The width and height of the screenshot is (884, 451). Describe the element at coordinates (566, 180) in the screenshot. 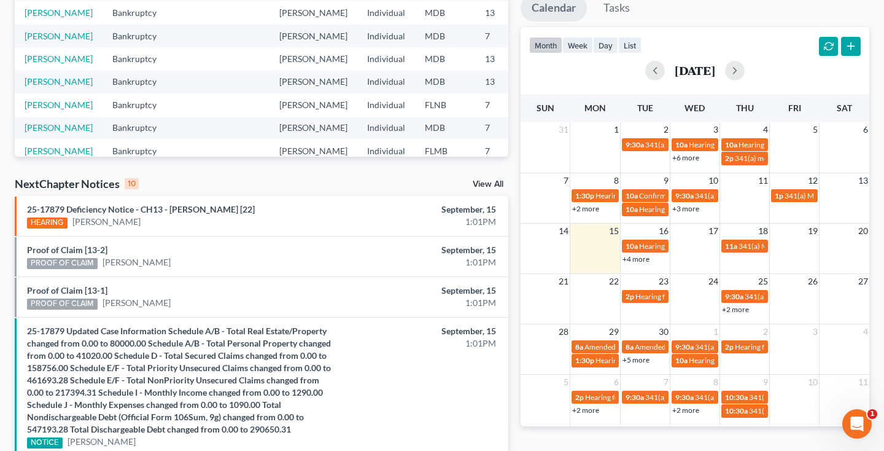

I see `span: 7` at that location.